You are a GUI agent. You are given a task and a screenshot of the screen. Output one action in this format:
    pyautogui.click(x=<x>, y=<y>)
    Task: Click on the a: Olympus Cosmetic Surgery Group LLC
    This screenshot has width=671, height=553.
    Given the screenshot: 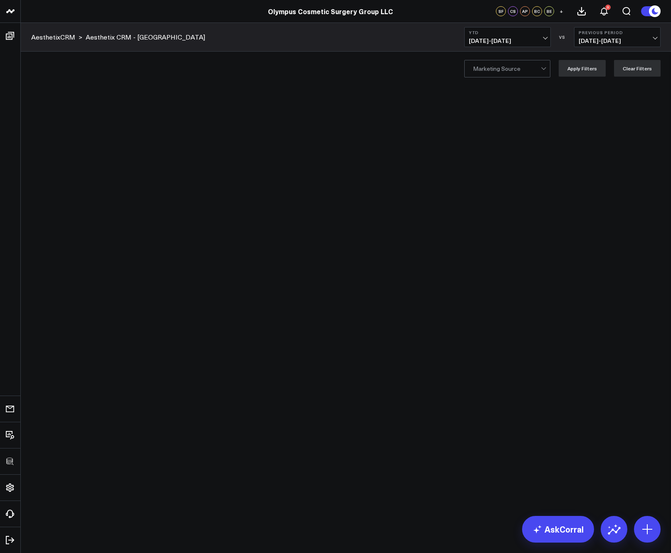 What is the action you would take?
    pyautogui.click(x=330, y=11)
    